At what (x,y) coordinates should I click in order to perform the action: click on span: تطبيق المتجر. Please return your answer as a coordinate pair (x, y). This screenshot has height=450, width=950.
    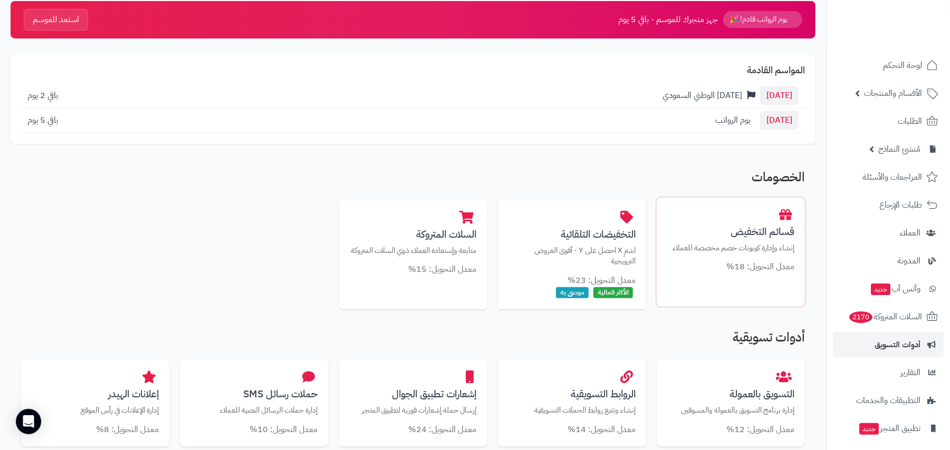
    Looking at the image, I should click on (889, 429).